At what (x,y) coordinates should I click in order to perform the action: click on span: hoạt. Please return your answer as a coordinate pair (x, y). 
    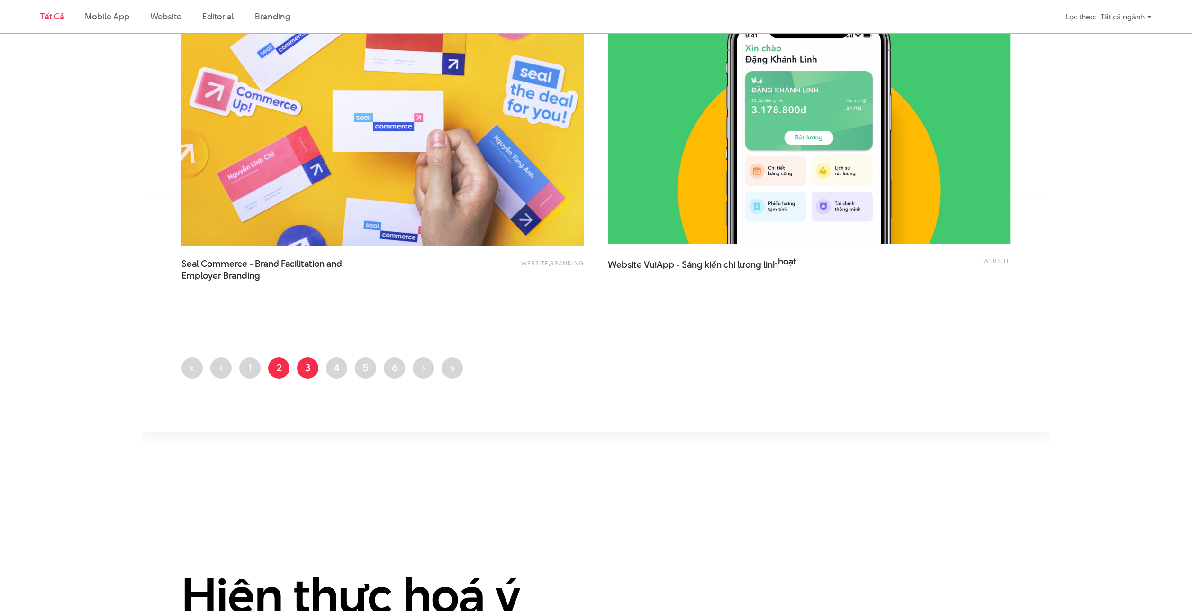
    Looking at the image, I should click on (787, 261).